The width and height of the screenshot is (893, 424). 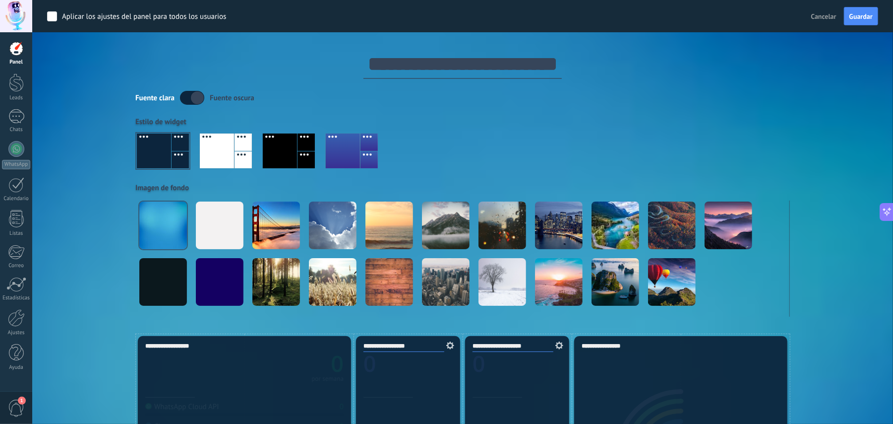 I want to click on div: Leads, so click(x=16, y=98).